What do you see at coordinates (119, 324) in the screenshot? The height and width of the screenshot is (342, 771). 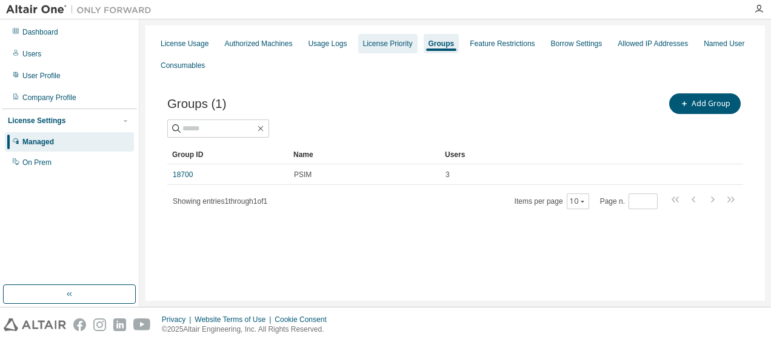 I see `img: linkedin.svg` at bounding box center [119, 324].